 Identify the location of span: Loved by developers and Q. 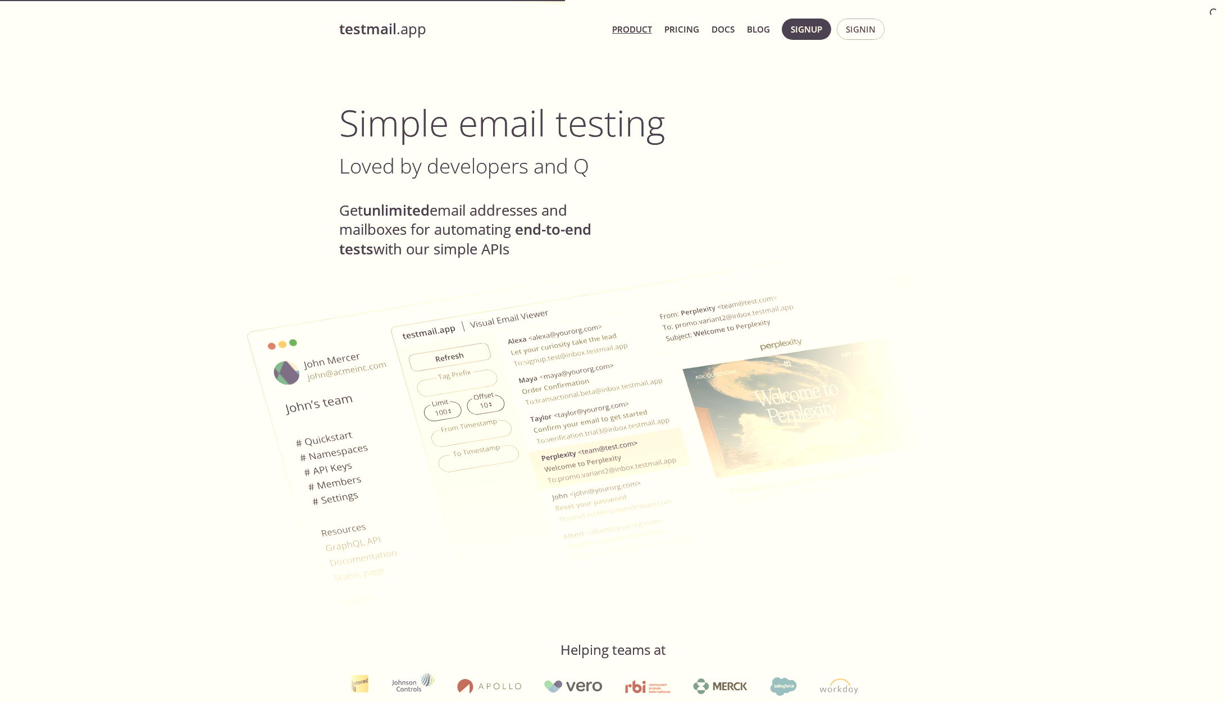
(464, 166).